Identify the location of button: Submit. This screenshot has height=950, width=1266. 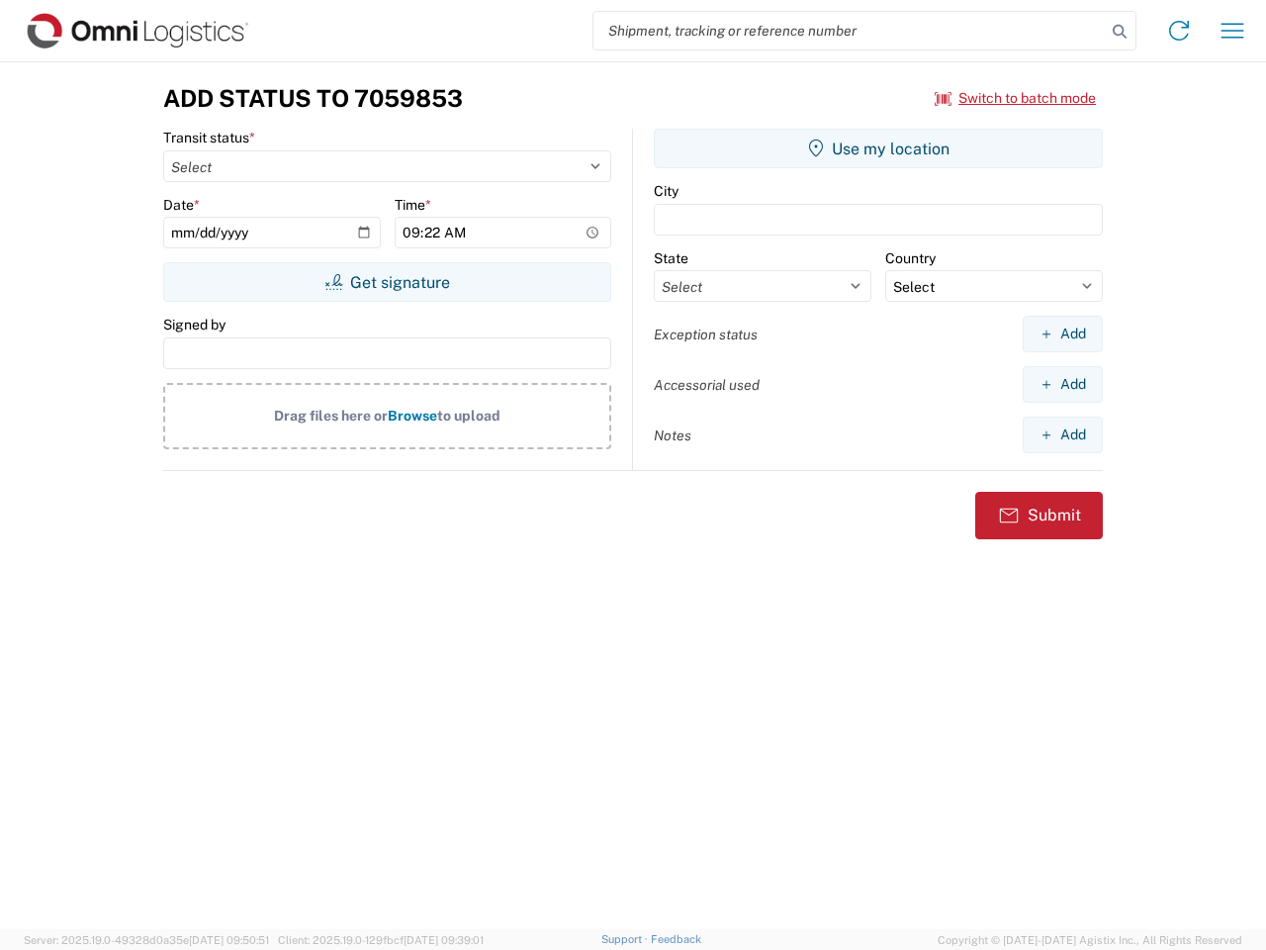
(1039, 515).